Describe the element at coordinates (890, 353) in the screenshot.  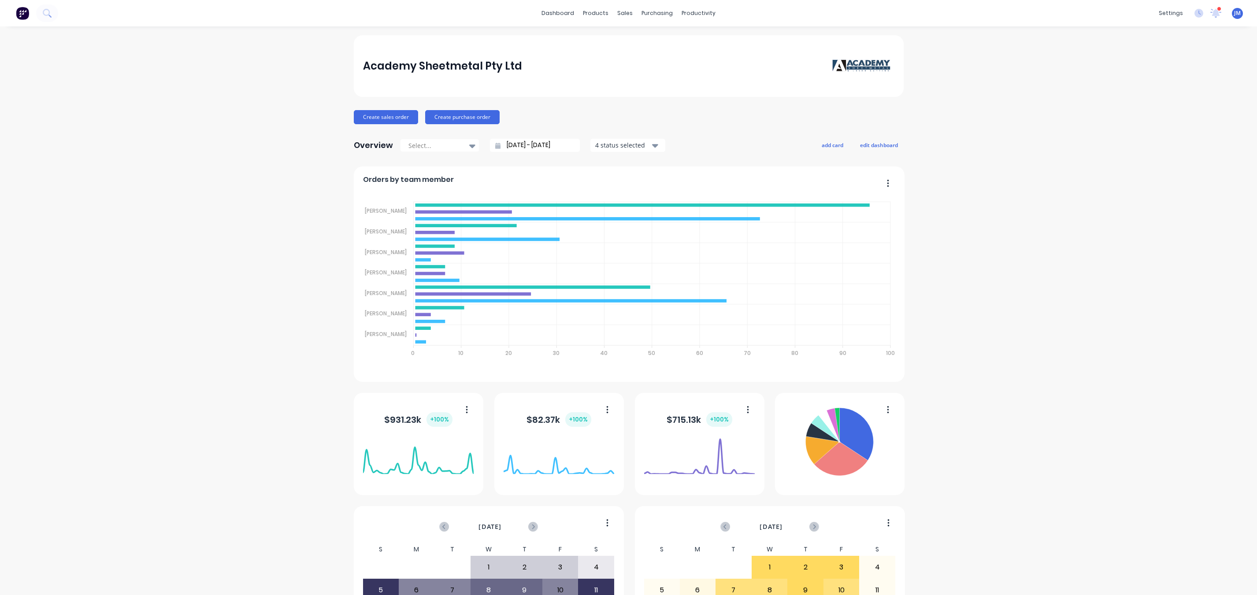
I see `tspan: 100` at that location.